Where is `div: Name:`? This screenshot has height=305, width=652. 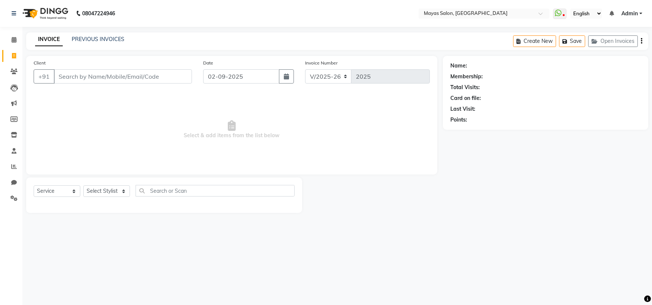
div: Name: is located at coordinates (458, 66).